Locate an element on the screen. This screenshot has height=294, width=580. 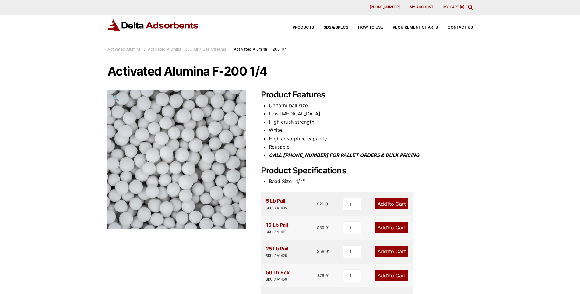
span: Products is located at coordinates (303, 27).